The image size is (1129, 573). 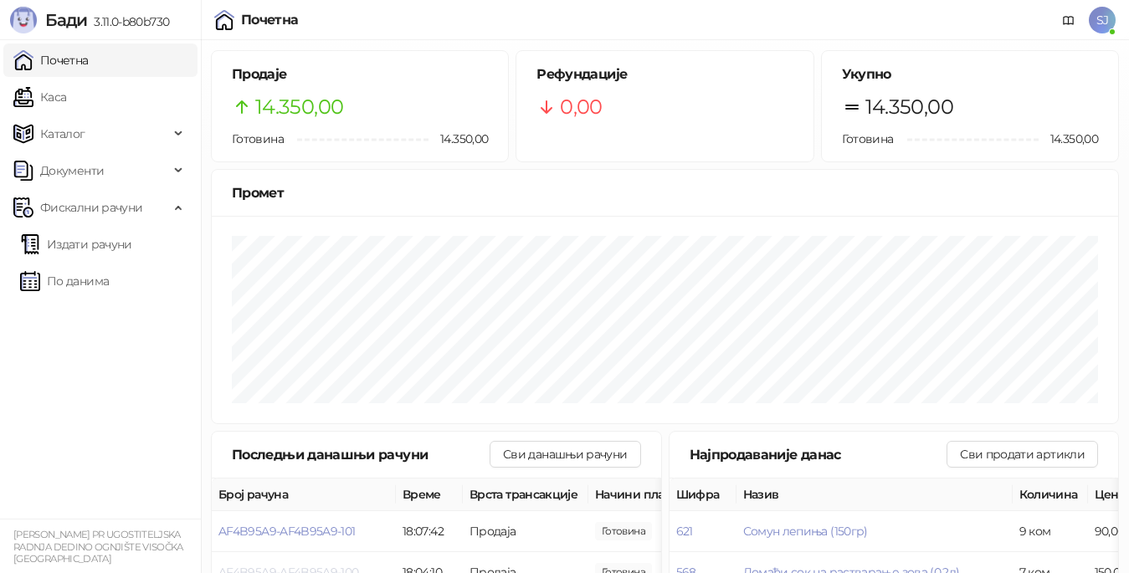 What do you see at coordinates (623, 531) in the screenshot?
I see `span: 2.530,00` at bounding box center [623, 531].